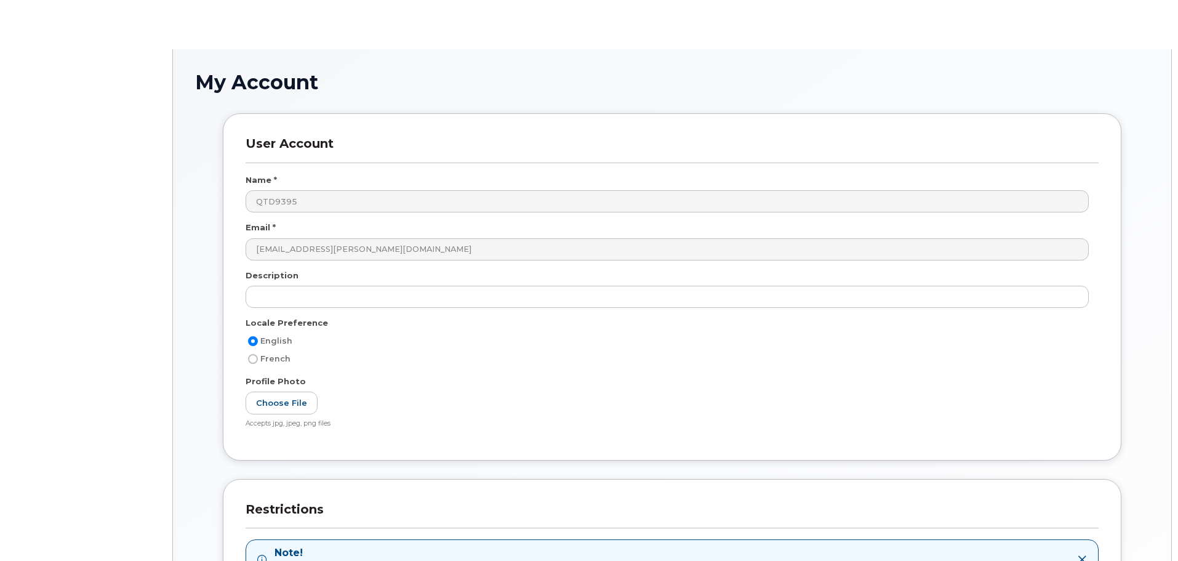 The image size is (1178, 561). What do you see at coordinates (276, 381) in the screenshot?
I see `label: Profile Photo` at bounding box center [276, 381].